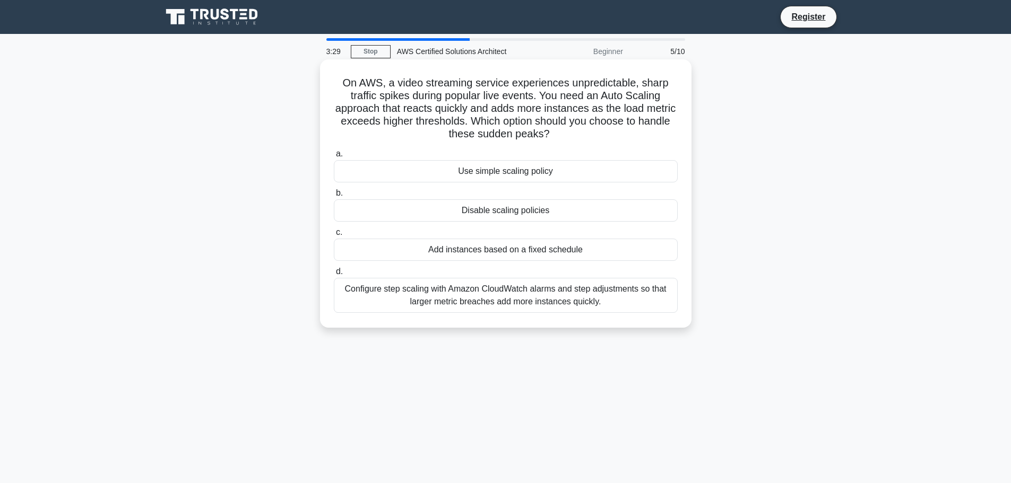 The height and width of the screenshot is (483, 1011). What do you see at coordinates (506, 171) in the screenshot?
I see `div: Use simple scaling policy` at bounding box center [506, 171].